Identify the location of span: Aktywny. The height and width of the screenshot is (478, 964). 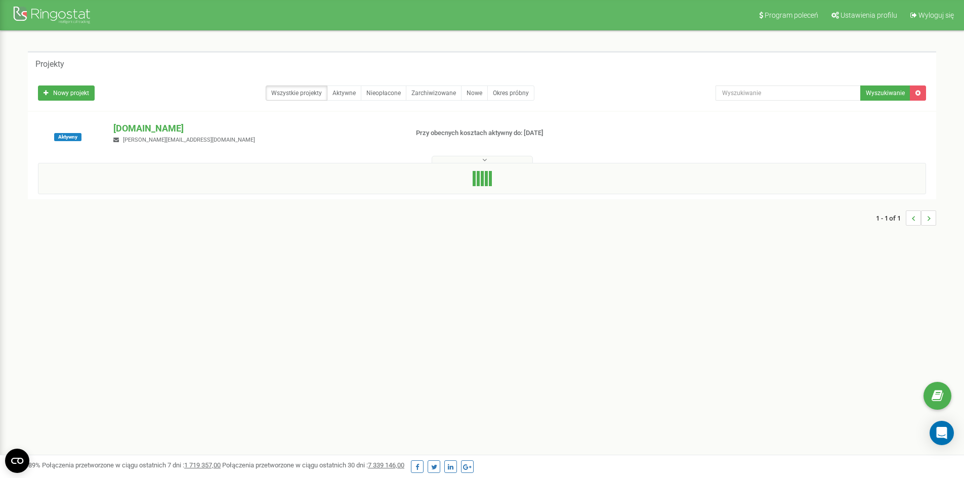
(68, 137).